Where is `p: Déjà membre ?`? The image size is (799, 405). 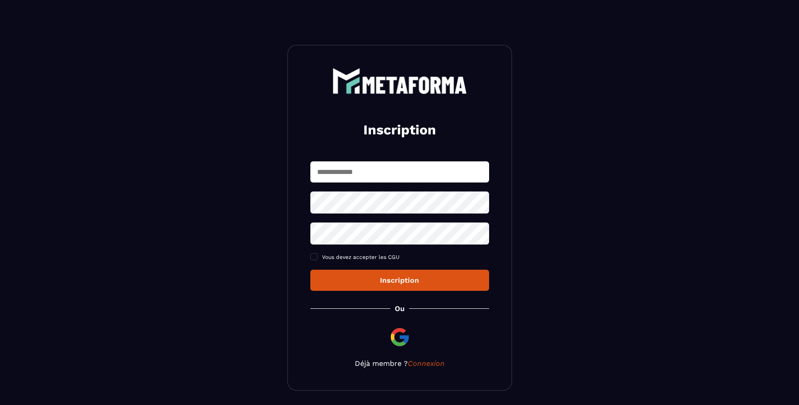 p: Déjà membre ? is located at coordinates (400, 363).